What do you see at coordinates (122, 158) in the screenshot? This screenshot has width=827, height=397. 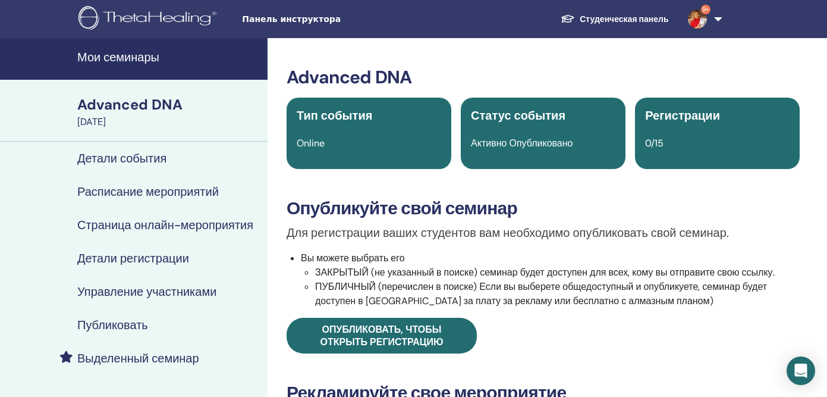 I see `h4: Детали события` at bounding box center [122, 158].